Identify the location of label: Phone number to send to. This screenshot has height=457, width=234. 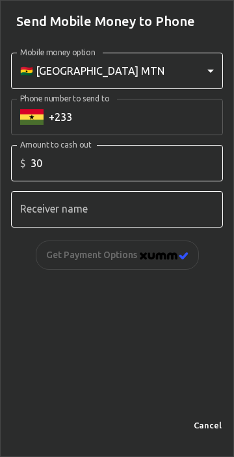
(64, 98).